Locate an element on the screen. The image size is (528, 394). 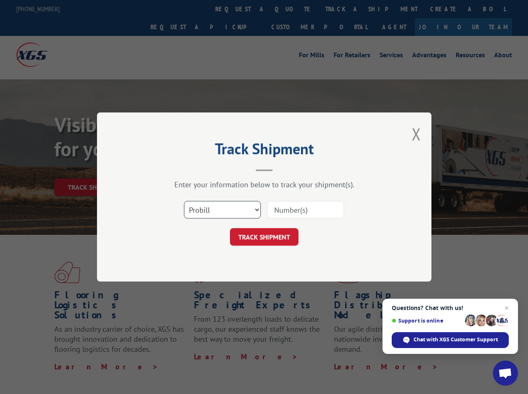
span: Support is online is located at coordinates (427, 321).